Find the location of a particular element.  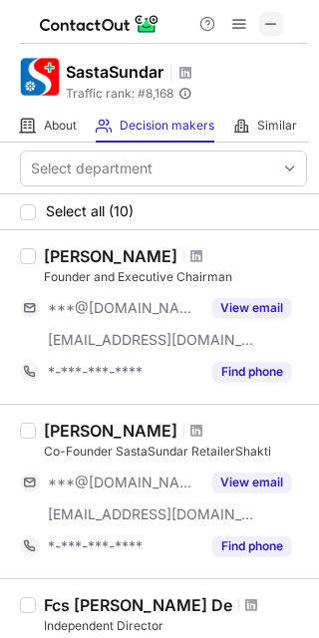

div: Select department is located at coordinates (92, 169).